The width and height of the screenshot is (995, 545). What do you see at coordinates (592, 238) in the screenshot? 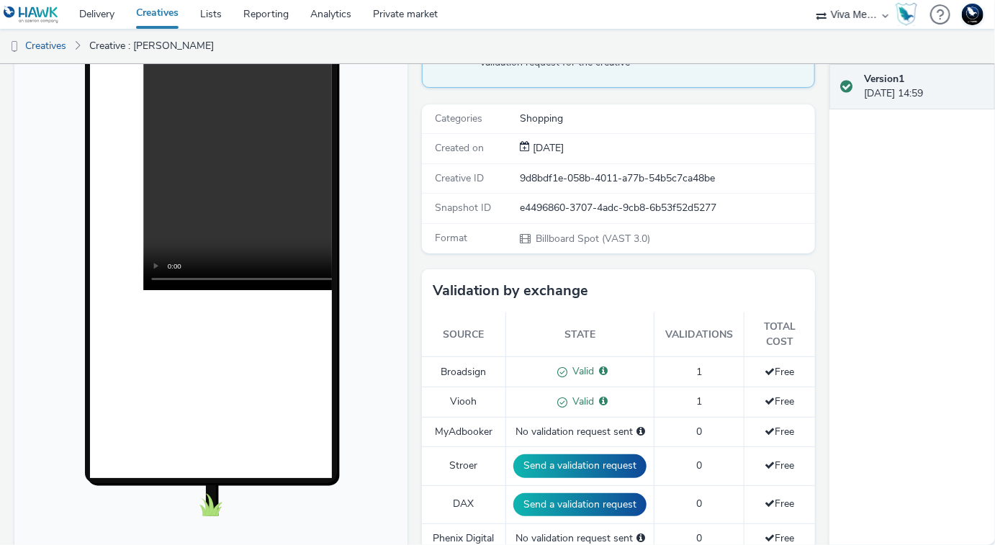
I see `span: Billboard Spot (VAST 3.0)` at bounding box center [592, 238].